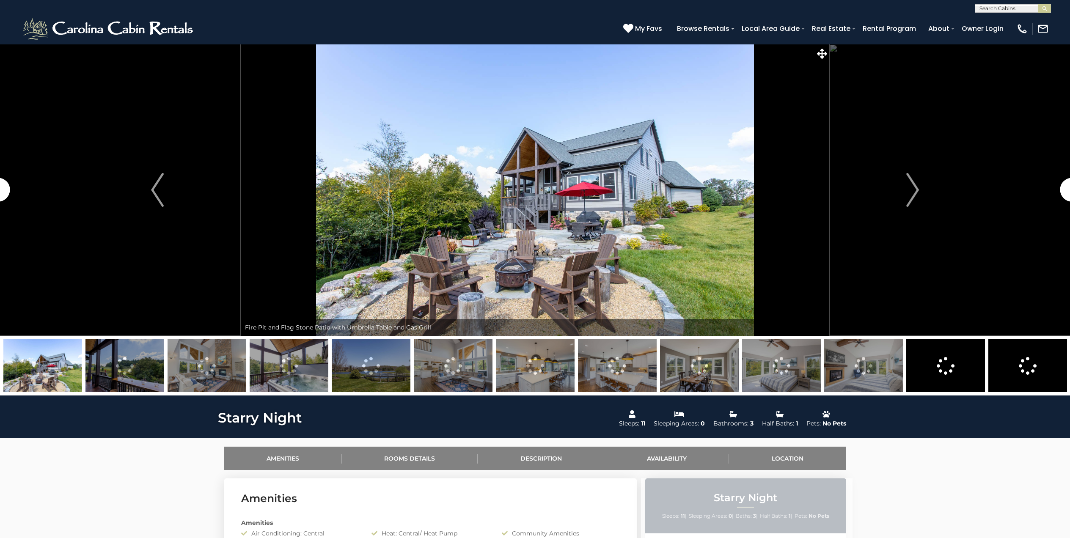  I want to click on img: 163279569, so click(1028, 366).